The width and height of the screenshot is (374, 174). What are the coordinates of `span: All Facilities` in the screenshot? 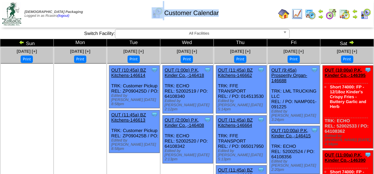 It's located at (199, 34).